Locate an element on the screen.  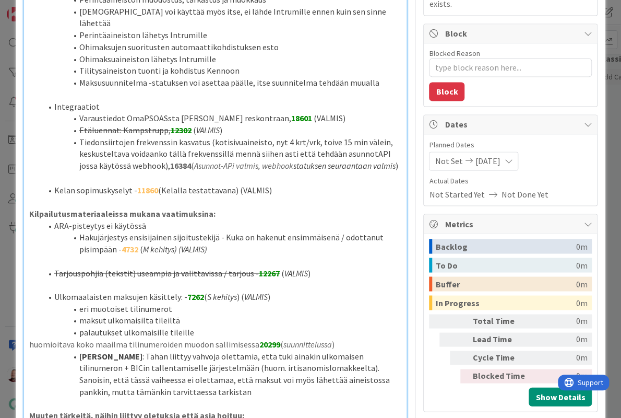
span: Not Done Yet is located at coordinates (525, 194).